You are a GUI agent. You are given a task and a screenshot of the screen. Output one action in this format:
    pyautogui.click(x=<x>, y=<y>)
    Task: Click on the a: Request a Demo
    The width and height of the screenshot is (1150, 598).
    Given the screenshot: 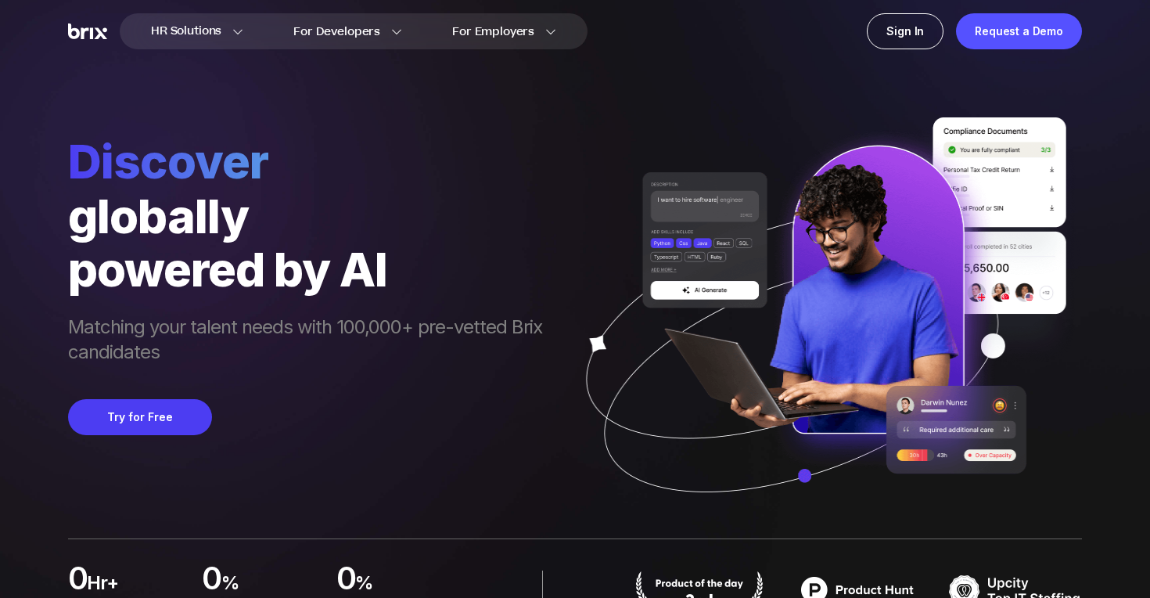 What is the action you would take?
    pyautogui.click(x=1018, y=31)
    